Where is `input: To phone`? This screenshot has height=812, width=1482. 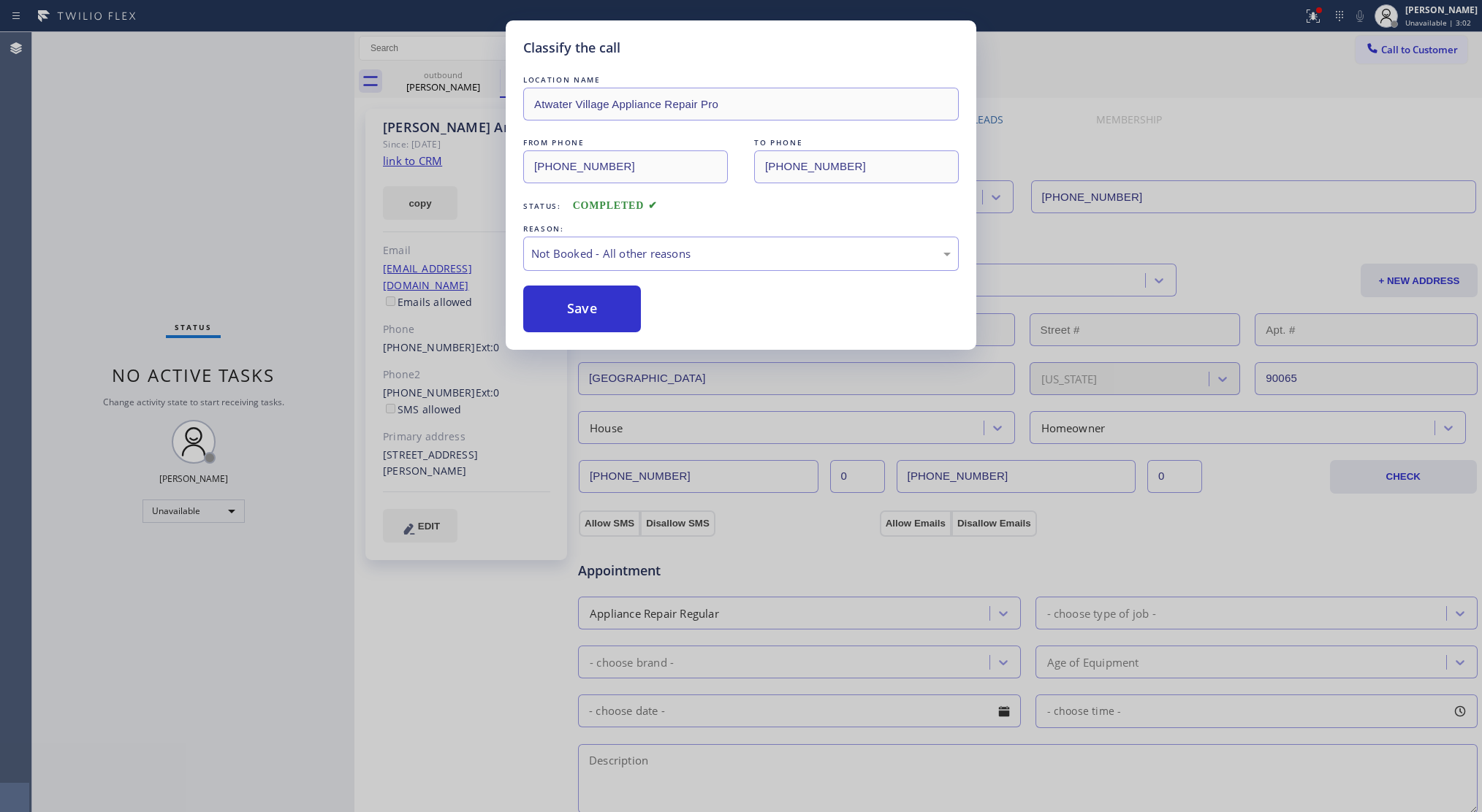 input: To phone is located at coordinates (857, 167).